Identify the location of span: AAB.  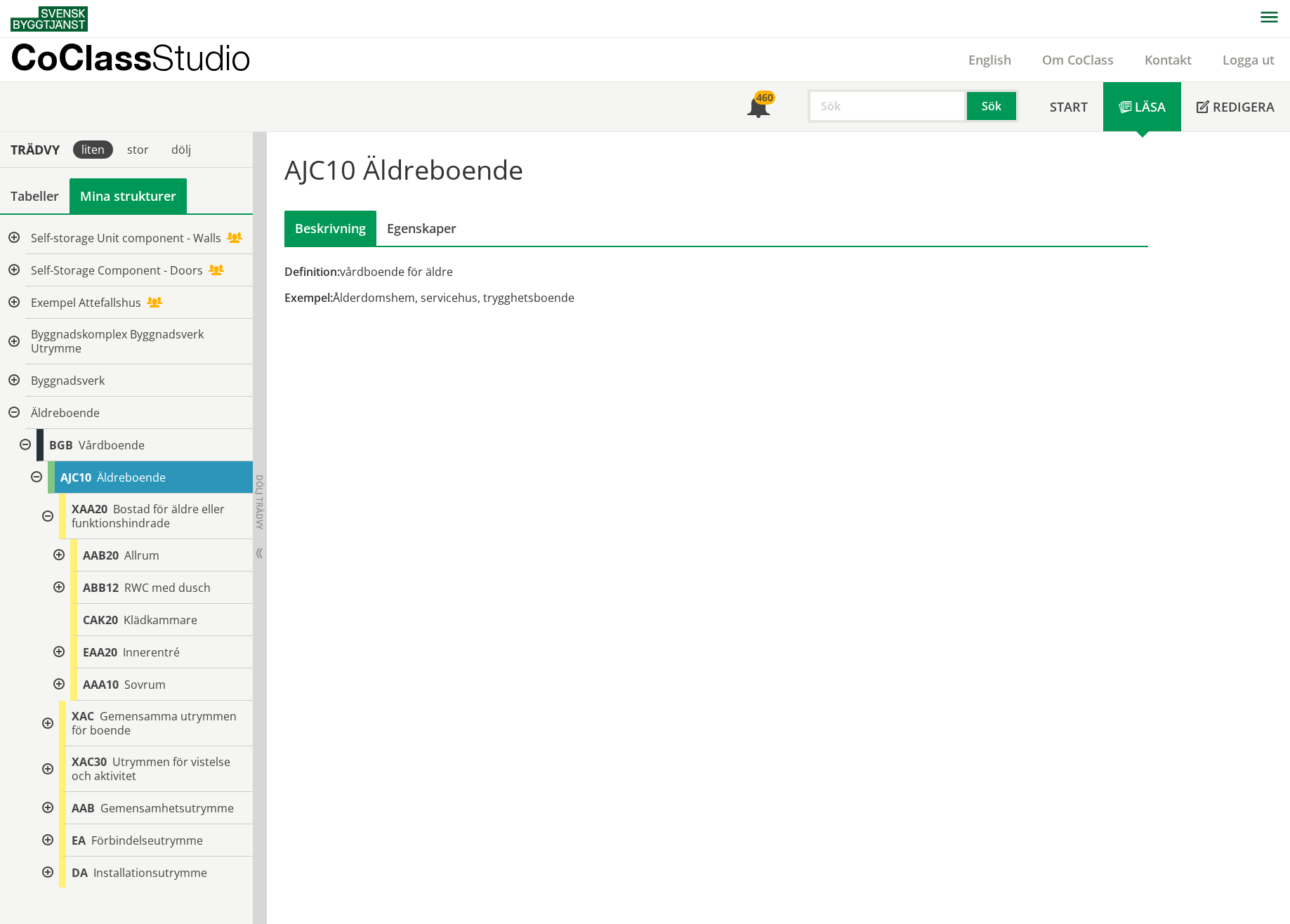
(83, 808).